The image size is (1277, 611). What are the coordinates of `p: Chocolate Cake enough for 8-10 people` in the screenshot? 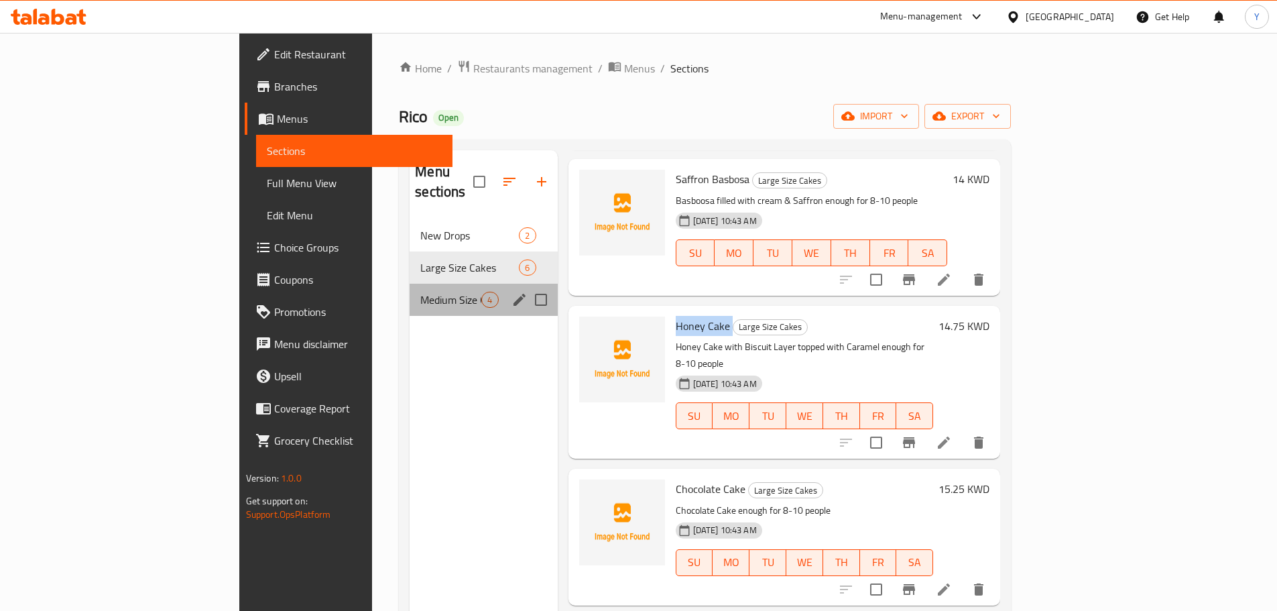 It's located at (804, 510).